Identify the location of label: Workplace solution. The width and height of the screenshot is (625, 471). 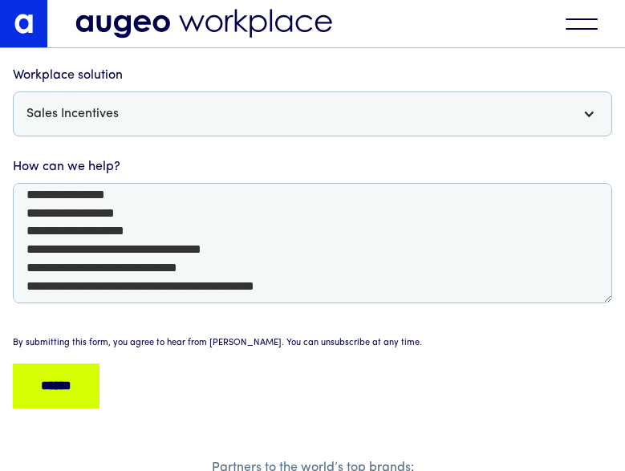
(312, 75).